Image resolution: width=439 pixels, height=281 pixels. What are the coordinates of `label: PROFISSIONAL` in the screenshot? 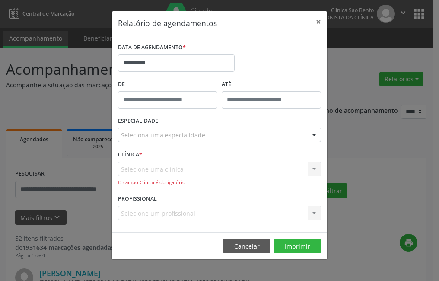 It's located at (138, 199).